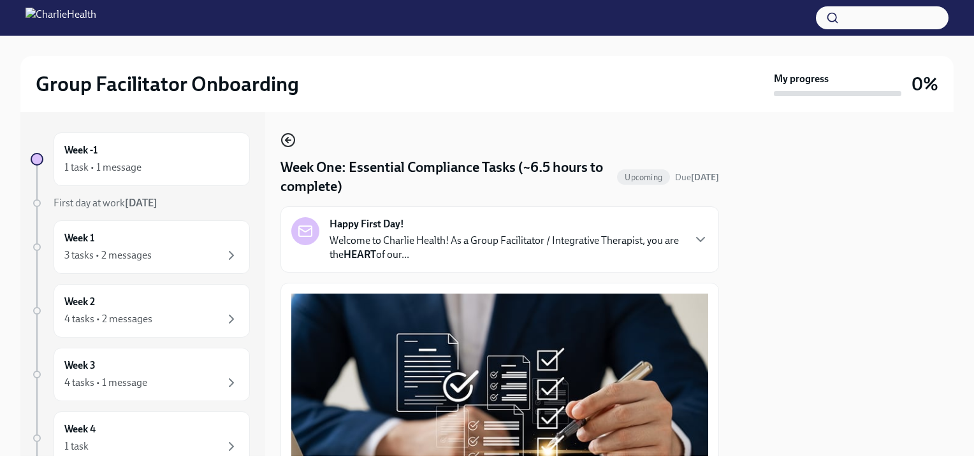  Describe the element at coordinates (140, 375) in the screenshot. I see `a: Week 34 tasks • 1 message` at that location.